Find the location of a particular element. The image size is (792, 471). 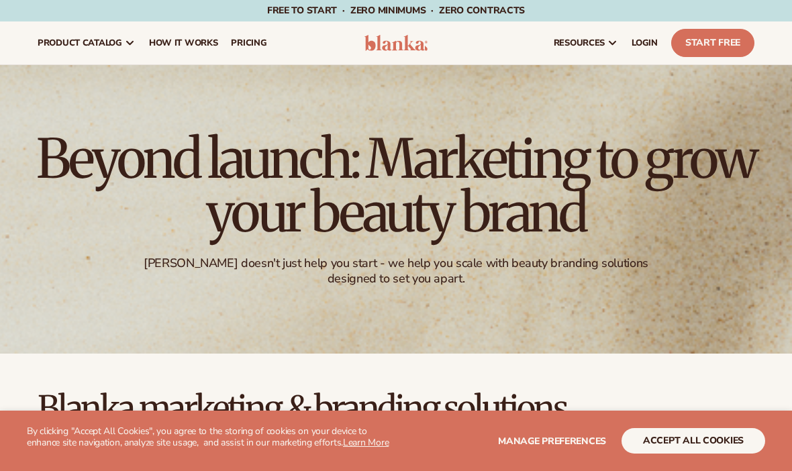

span: Manage preferences is located at coordinates (552, 441).